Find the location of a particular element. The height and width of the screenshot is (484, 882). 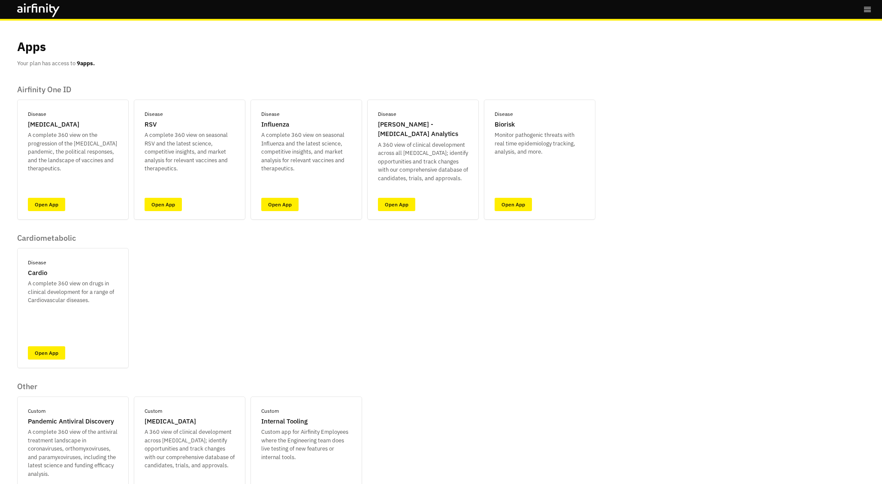

p: Biorisk is located at coordinates (504, 124).